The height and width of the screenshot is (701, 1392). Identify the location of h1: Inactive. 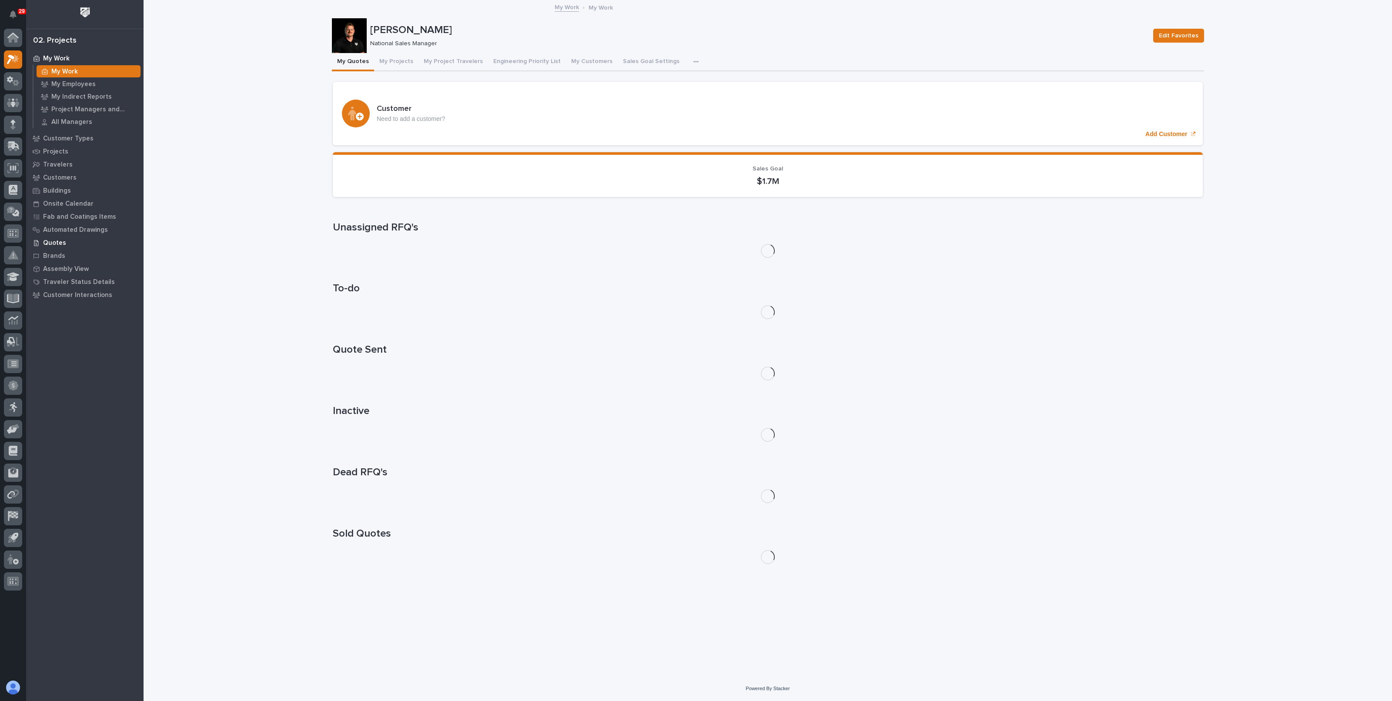
(768, 411).